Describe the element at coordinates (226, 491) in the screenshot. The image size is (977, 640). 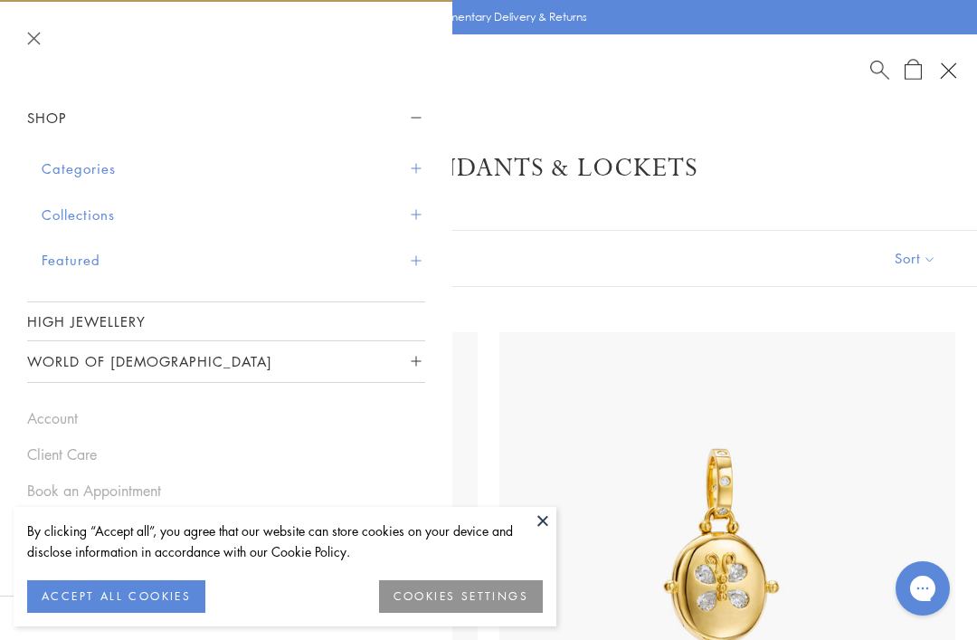
I see `a: Book an Appointment` at that location.